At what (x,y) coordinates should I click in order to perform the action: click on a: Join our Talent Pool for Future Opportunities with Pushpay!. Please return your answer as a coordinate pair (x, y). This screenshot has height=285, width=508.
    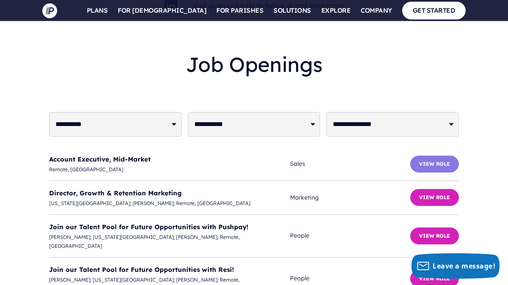
    Looking at the image, I should click on (149, 227).